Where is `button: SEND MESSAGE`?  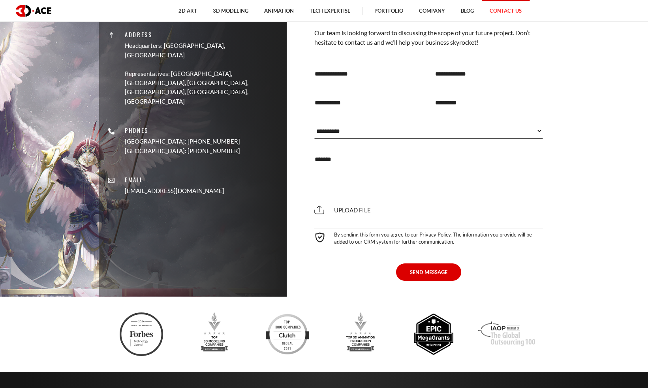
button: SEND MESSAGE is located at coordinates (429, 272).